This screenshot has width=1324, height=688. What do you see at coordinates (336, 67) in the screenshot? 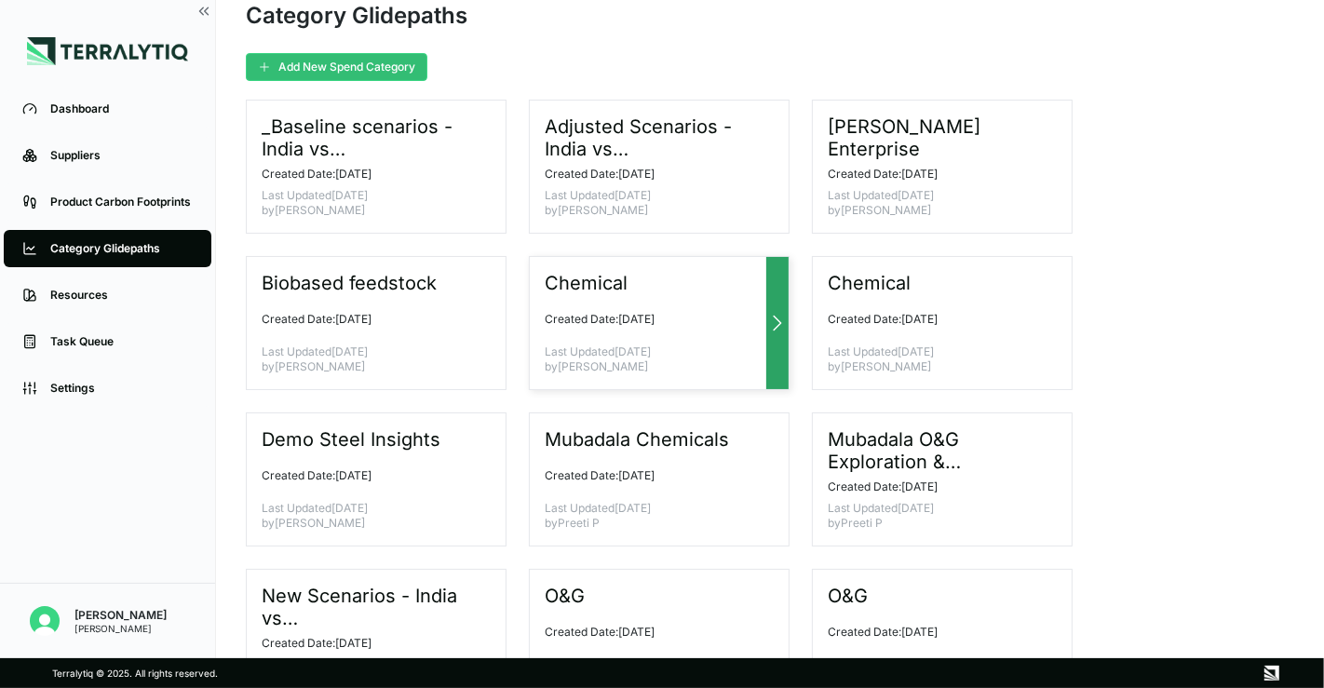
I see `button: Add New Spend Category` at bounding box center [336, 67].